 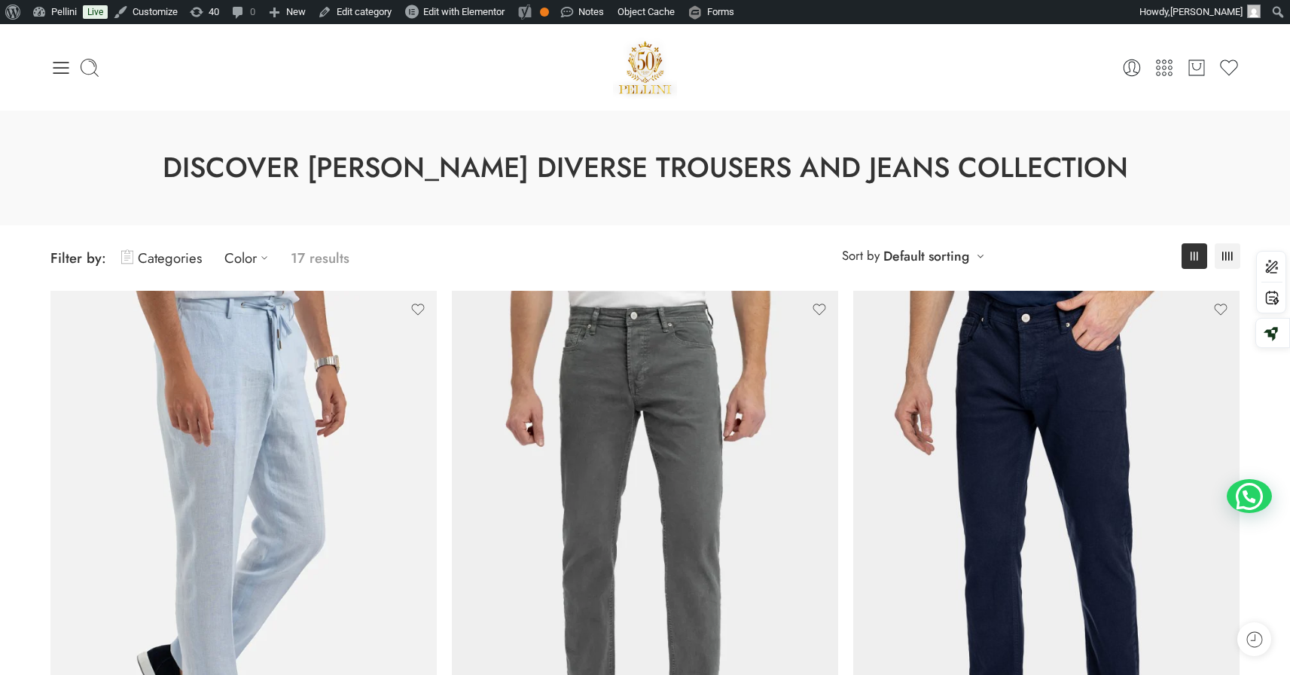 What do you see at coordinates (320, 258) in the screenshot?
I see `p: 17 results` at bounding box center [320, 258].